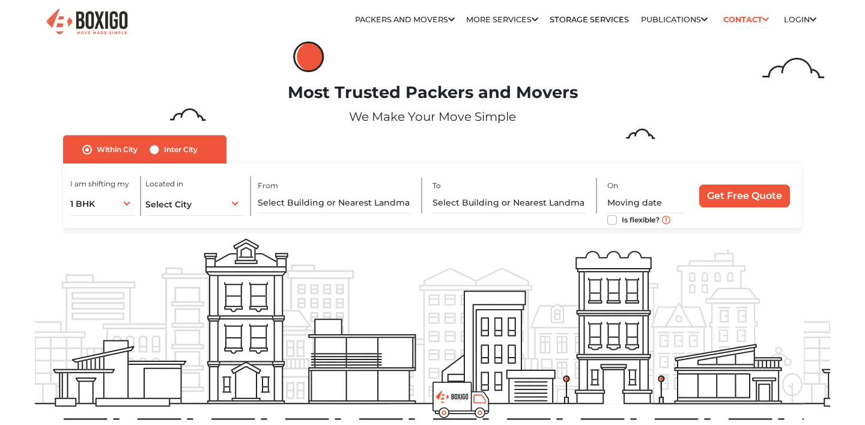  What do you see at coordinates (800, 19) in the screenshot?
I see `a: Login` at bounding box center [800, 19].